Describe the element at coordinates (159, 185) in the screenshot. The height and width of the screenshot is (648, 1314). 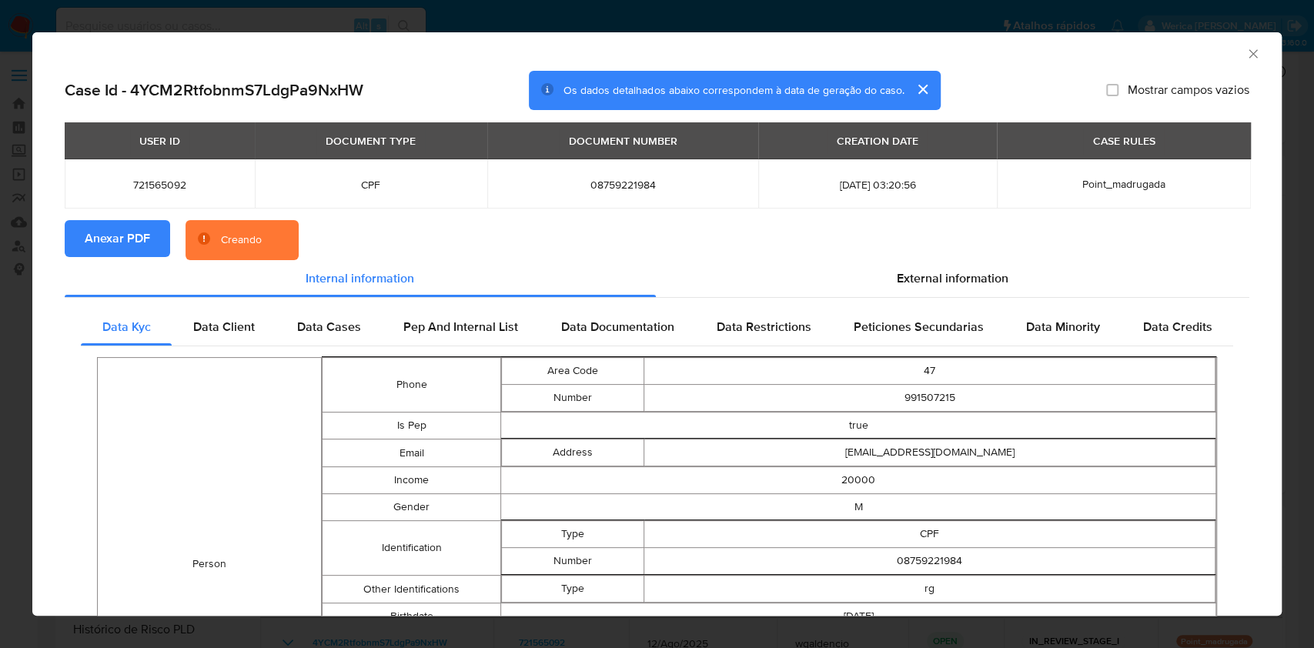
I see `span: 721565092` at that location.